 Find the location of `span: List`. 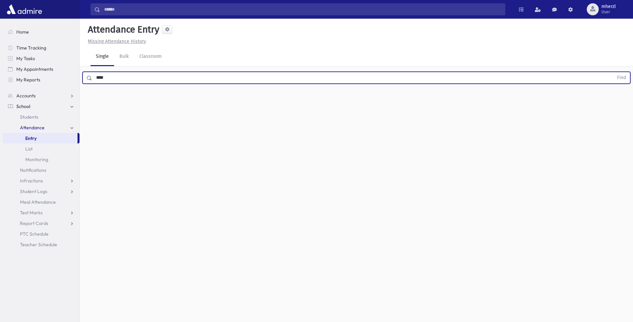

span: List is located at coordinates (29, 149).